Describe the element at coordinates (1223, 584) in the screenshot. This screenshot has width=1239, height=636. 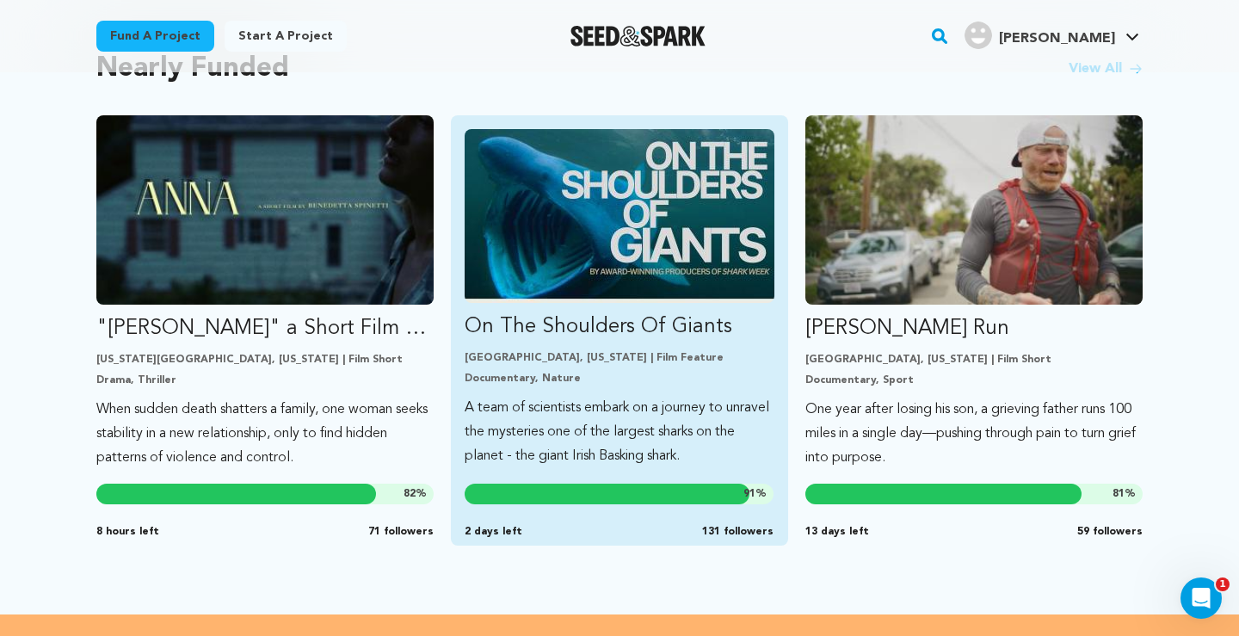
I see `span: 1` at that location.